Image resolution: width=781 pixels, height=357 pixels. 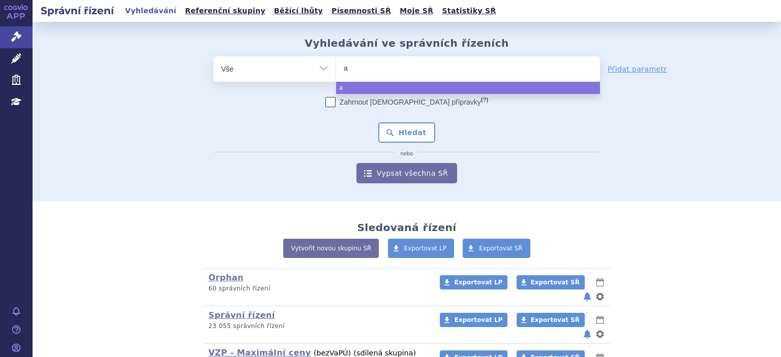 I want to click on span: (sdílená skupina), so click(x=384, y=353).